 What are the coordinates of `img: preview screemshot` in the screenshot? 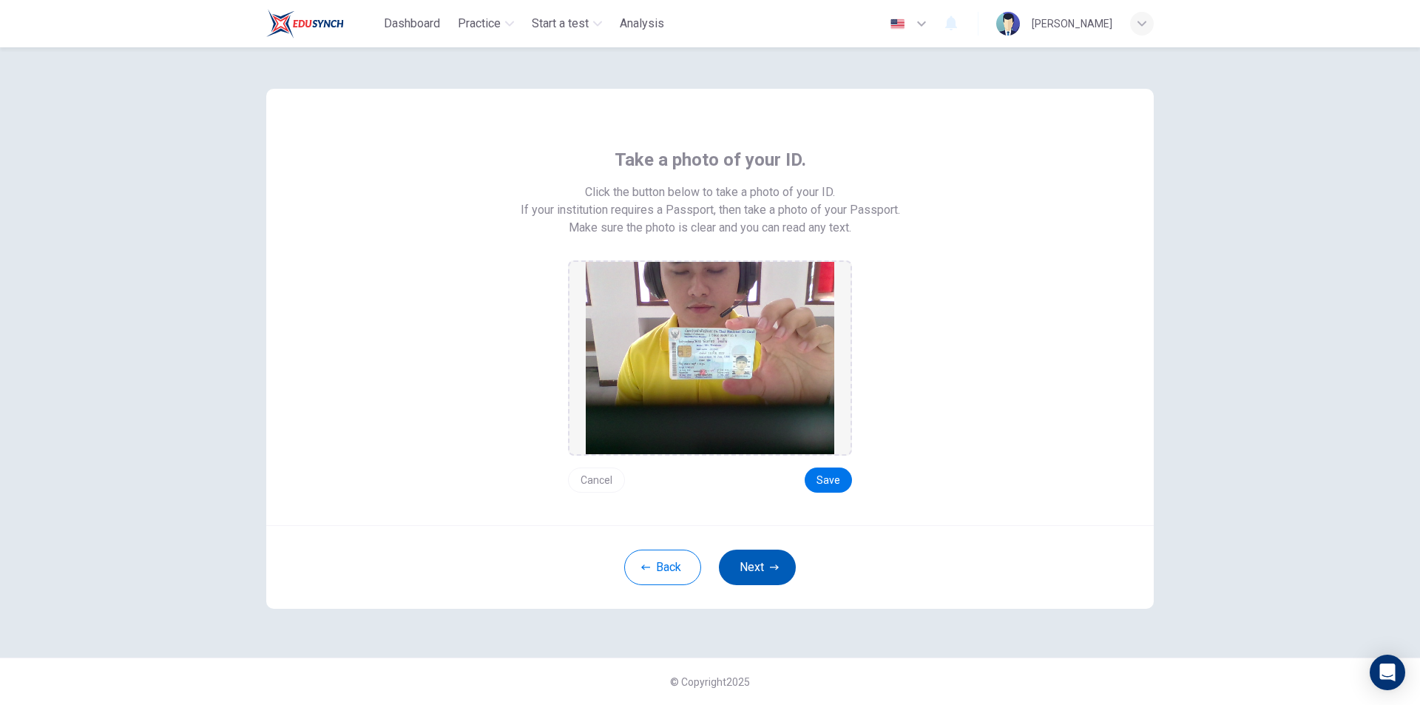 It's located at (710, 358).